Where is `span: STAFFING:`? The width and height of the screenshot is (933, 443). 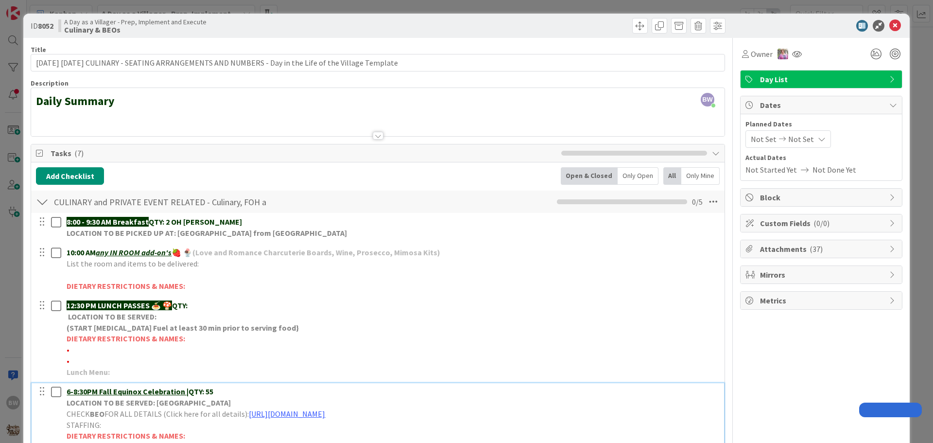
span: STAFFING: is located at coordinates (84, 425).